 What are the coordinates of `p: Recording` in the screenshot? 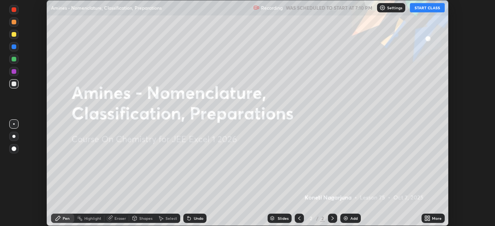 It's located at (272, 8).